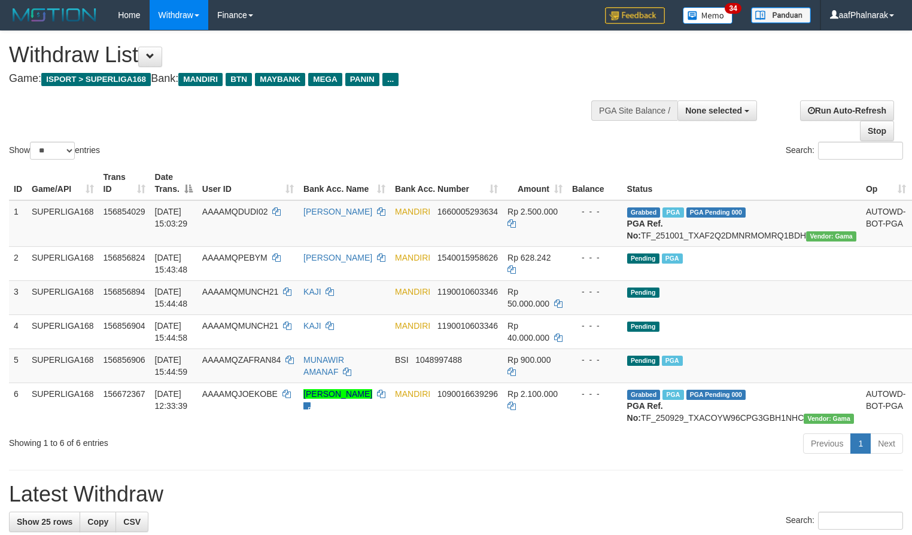 This screenshot has width=912, height=535. Describe the element at coordinates (741, 224) in the screenshot. I see `td: TF_251001_TXAF2Q2DMNRMOMRQ1BDH` at that location.